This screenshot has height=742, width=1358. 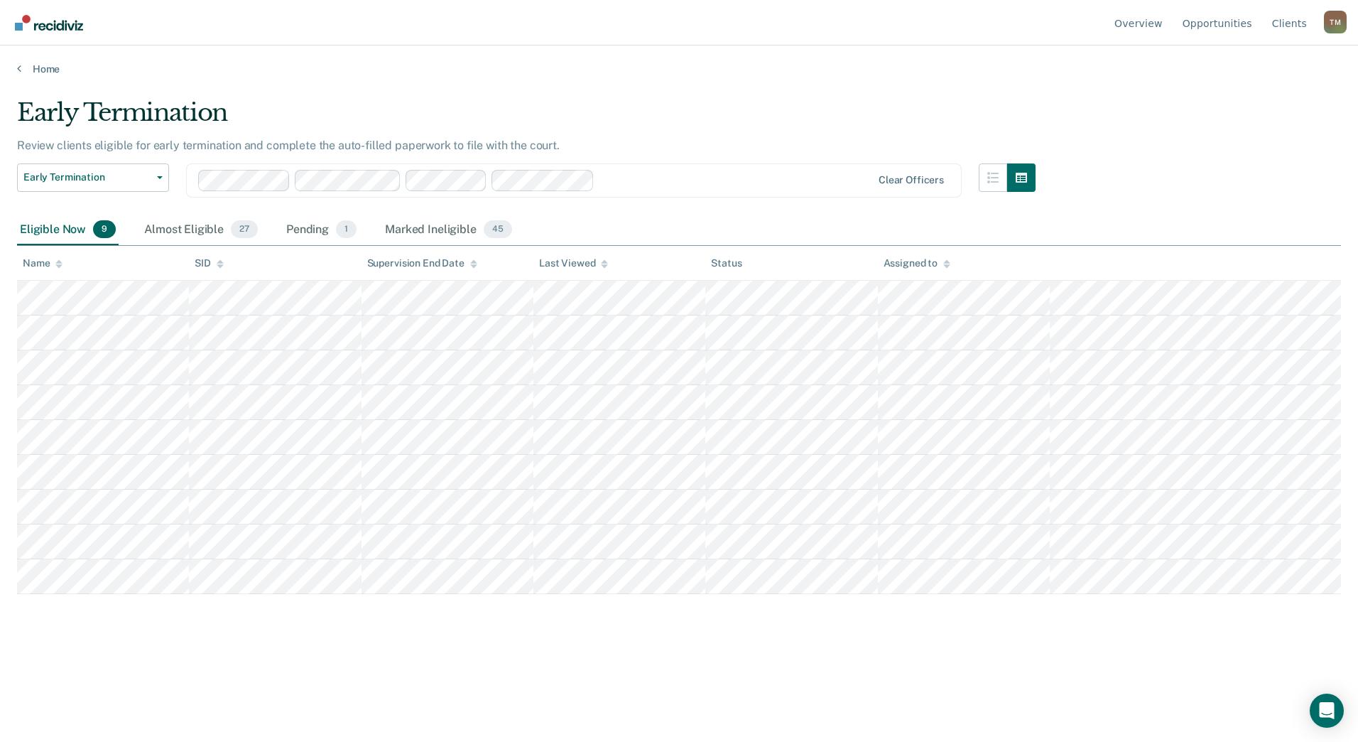 I want to click on div: Last Viewed, so click(x=573, y=263).